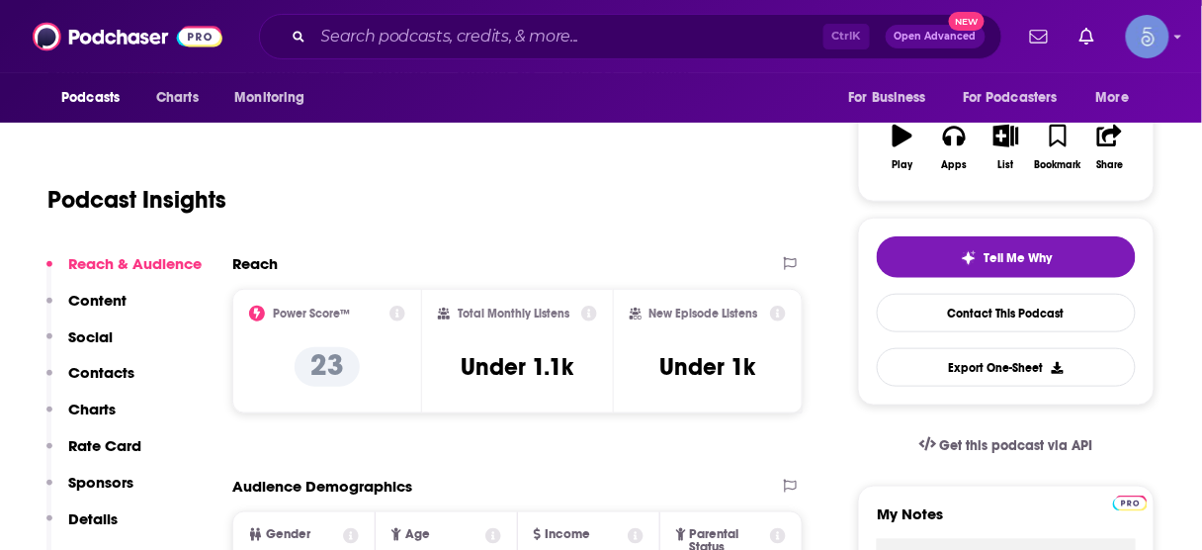 This screenshot has height=550, width=1202. What do you see at coordinates (567, 534) in the screenshot?
I see `span: Income` at bounding box center [567, 534].